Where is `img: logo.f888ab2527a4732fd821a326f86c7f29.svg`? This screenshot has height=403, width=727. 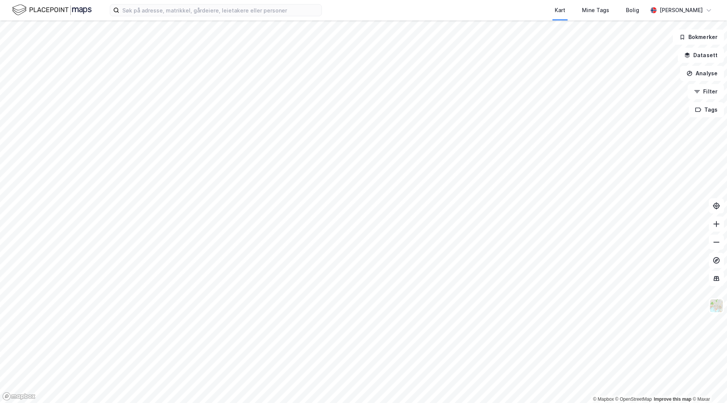 img: logo.f888ab2527a4732fd821a326f86c7f29.svg is located at coordinates (52, 10).